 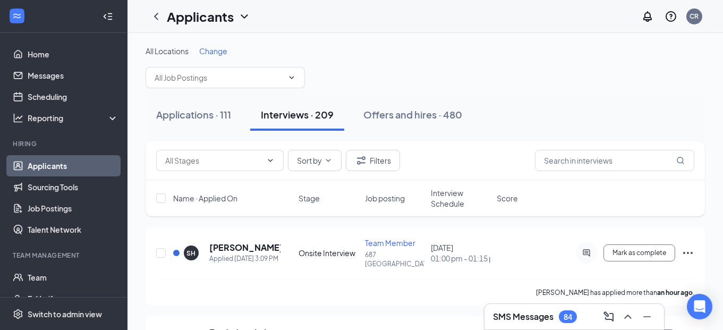 What do you see at coordinates (73, 54) in the screenshot?
I see `a: Home` at bounding box center [73, 54].